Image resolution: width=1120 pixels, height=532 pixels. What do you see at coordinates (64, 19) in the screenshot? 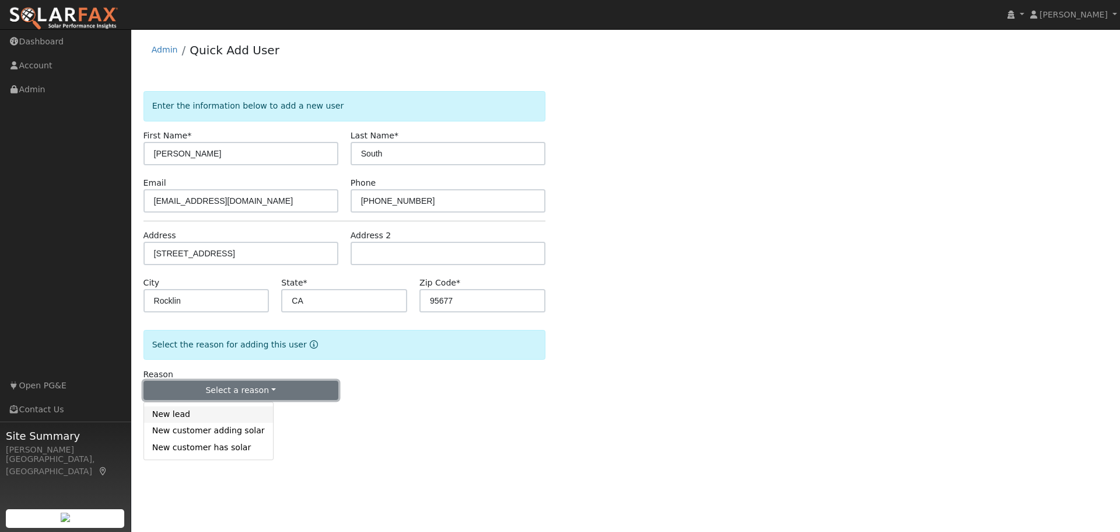
I see `img: SolarFax` at bounding box center [64, 19].